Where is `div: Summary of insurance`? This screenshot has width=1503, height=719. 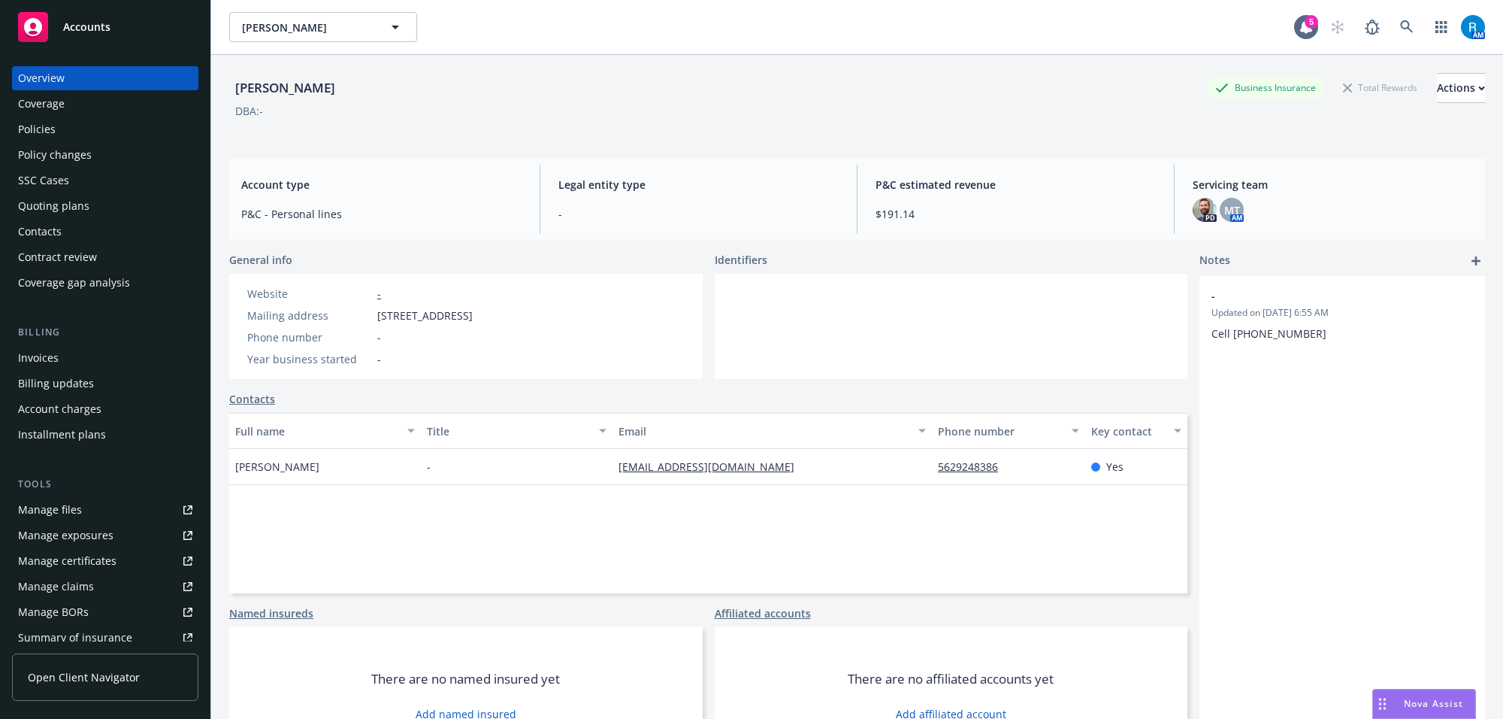 div: Summary of insurance is located at coordinates (75, 637).